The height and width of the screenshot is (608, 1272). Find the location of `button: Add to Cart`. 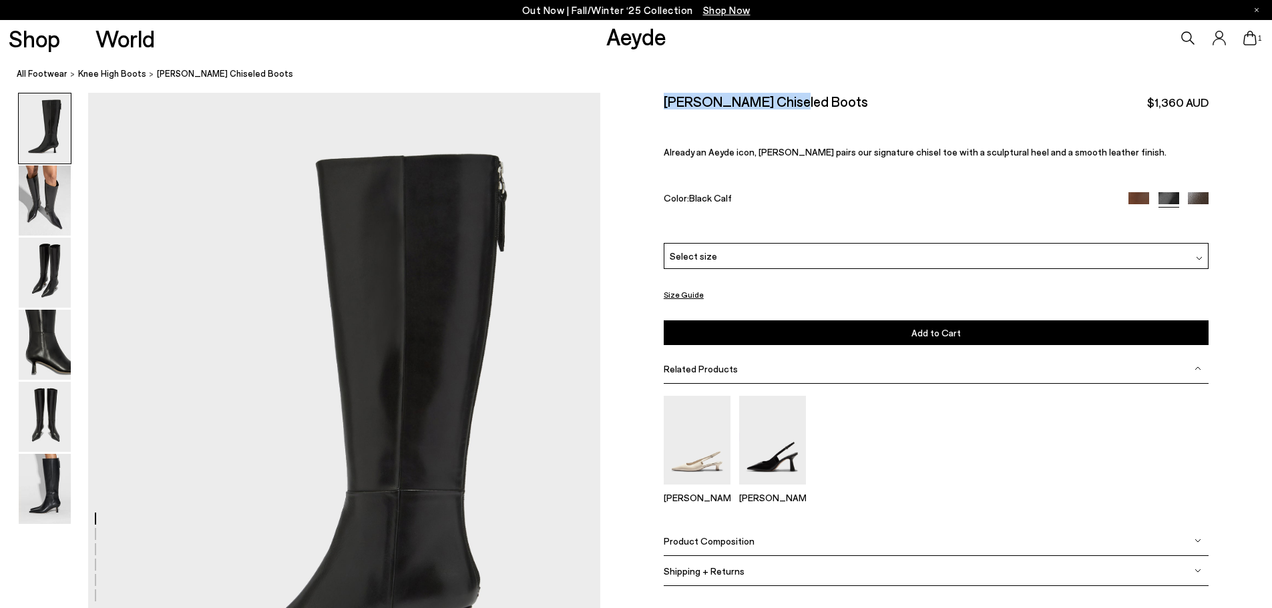

button: Add to Cart is located at coordinates (936, 333).